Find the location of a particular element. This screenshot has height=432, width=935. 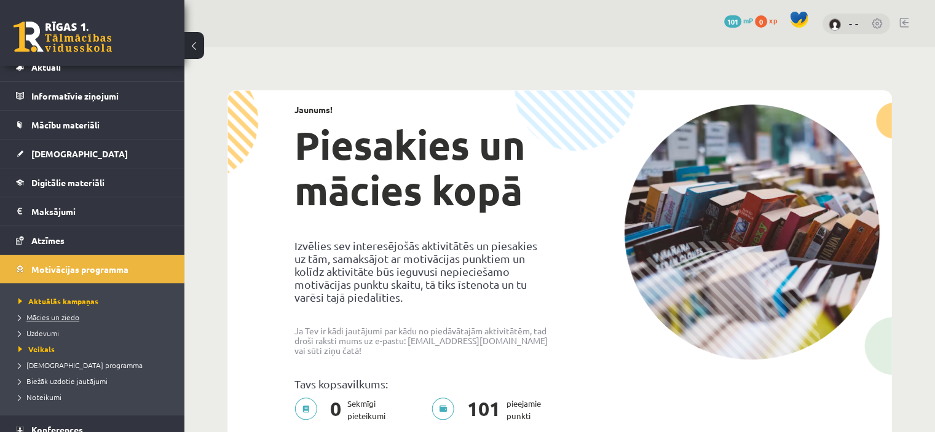

span: Aktuāli is located at coordinates (46, 67).